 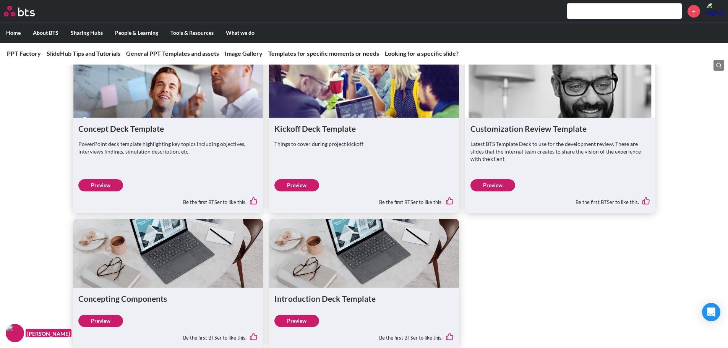 I want to click on label: About BTS, so click(x=45, y=33).